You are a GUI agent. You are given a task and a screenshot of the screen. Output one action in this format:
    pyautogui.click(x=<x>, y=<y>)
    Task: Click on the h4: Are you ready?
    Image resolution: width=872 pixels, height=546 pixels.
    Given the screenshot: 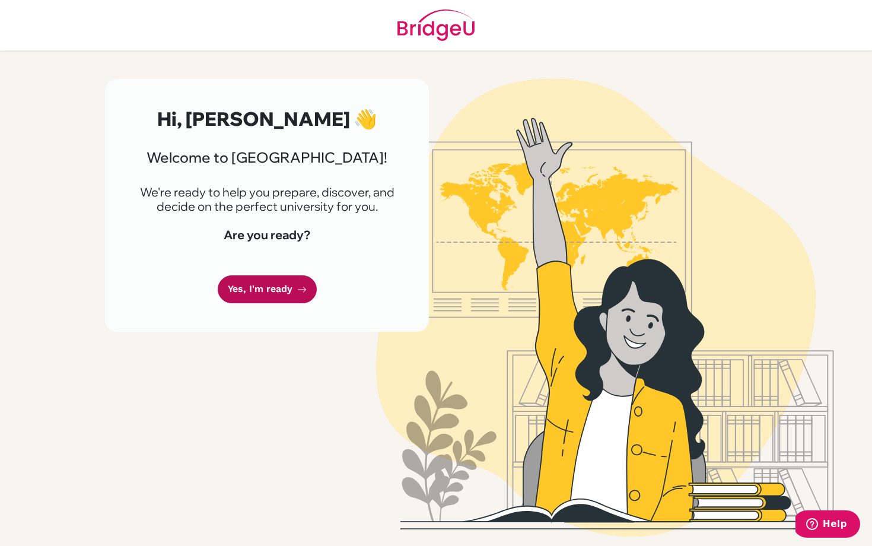 What is the action you would take?
    pyautogui.click(x=267, y=235)
    